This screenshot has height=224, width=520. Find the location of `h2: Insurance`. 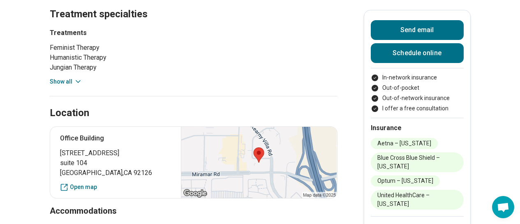

h2: Insurance is located at coordinates (418, 128).